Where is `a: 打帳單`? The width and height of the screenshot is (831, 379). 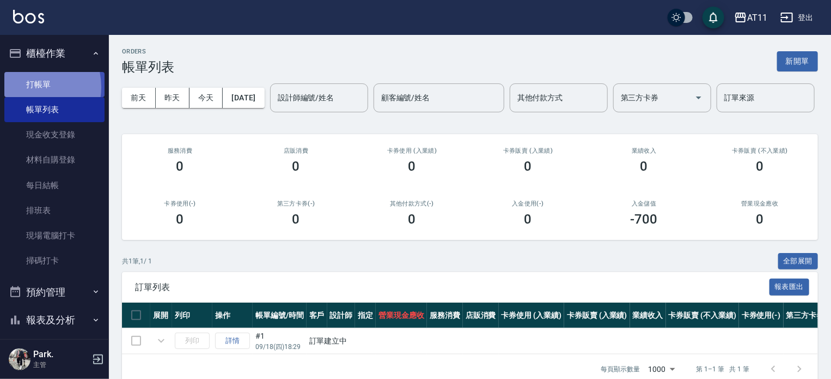 a: 打帳單 is located at coordinates (54, 84).